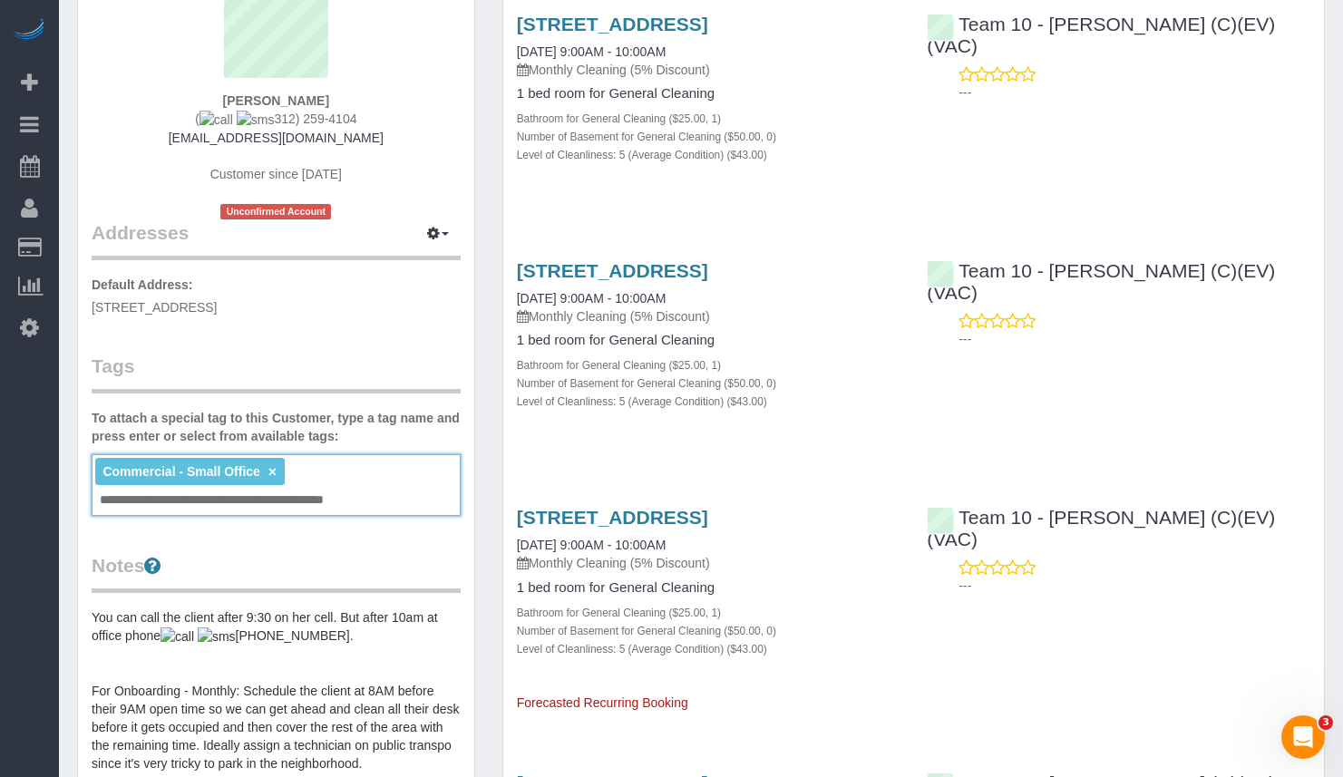 This screenshot has width=1343, height=777. Describe the element at coordinates (602, 703) in the screenshot. I see `span: Forecasted Recurring Booking` at that location.